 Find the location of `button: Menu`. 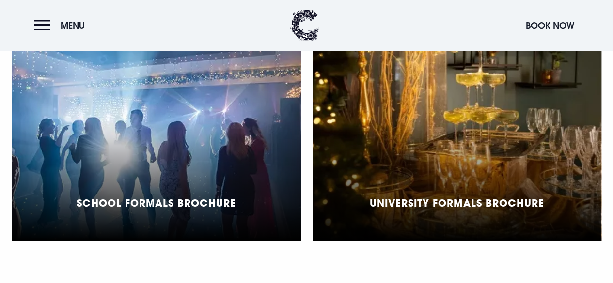

button: Menu is located at coordinates (62, 25).